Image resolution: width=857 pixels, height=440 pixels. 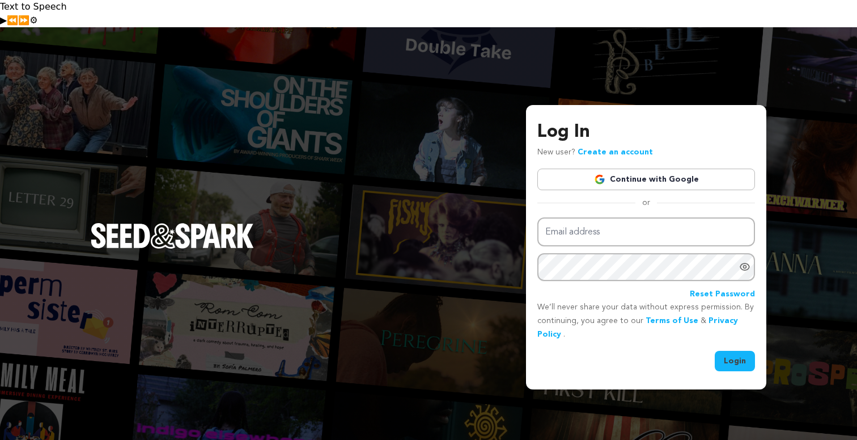 What do you see at coordinates (647, 179) in the screenshot?
I see `a: Continue with Google` at bounding box center [647, 179].